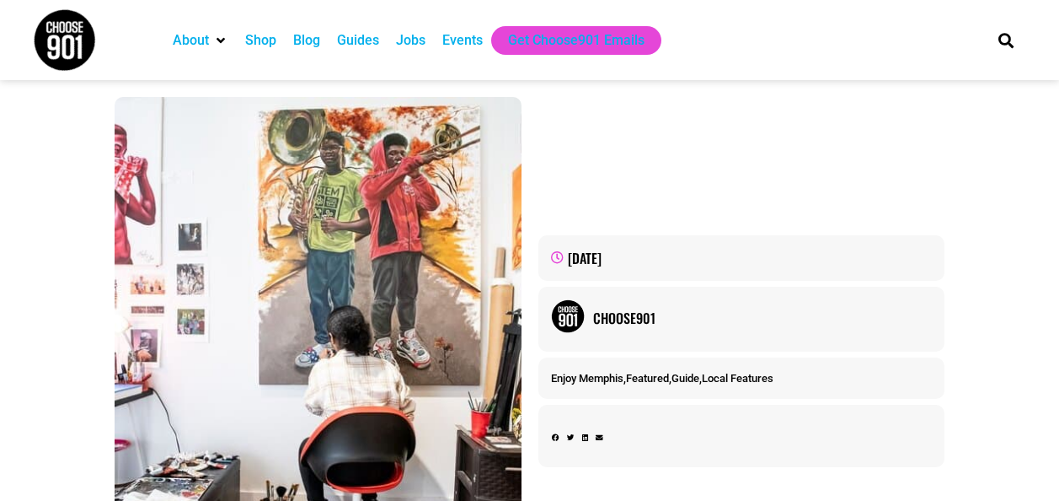  Describe the element at coordinates (587, 378) in the screenshot. I see `a: Enjoy Memphis` at that location.